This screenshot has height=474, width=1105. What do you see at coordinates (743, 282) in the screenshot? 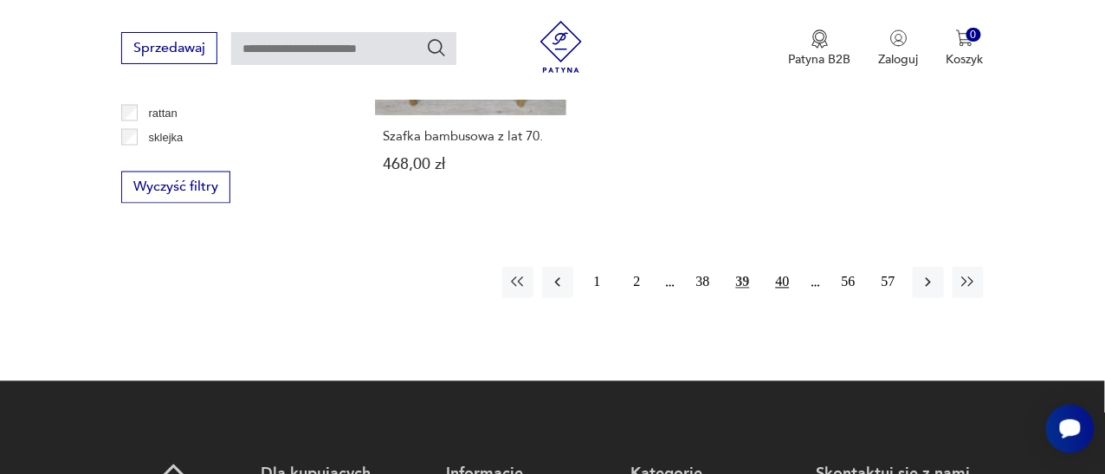
I see `button: 39` at bounding box center [743, 282].